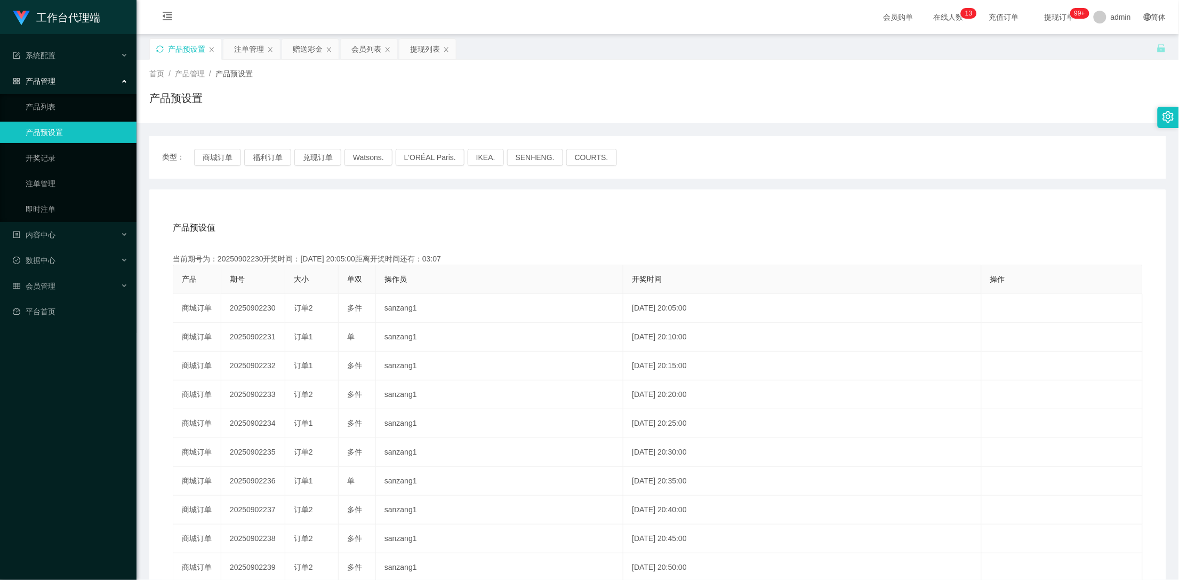  What do you see at coordinates (253, 395) in the screenshot?
I see `td: 20250902233` at bounding box center [253, 395].